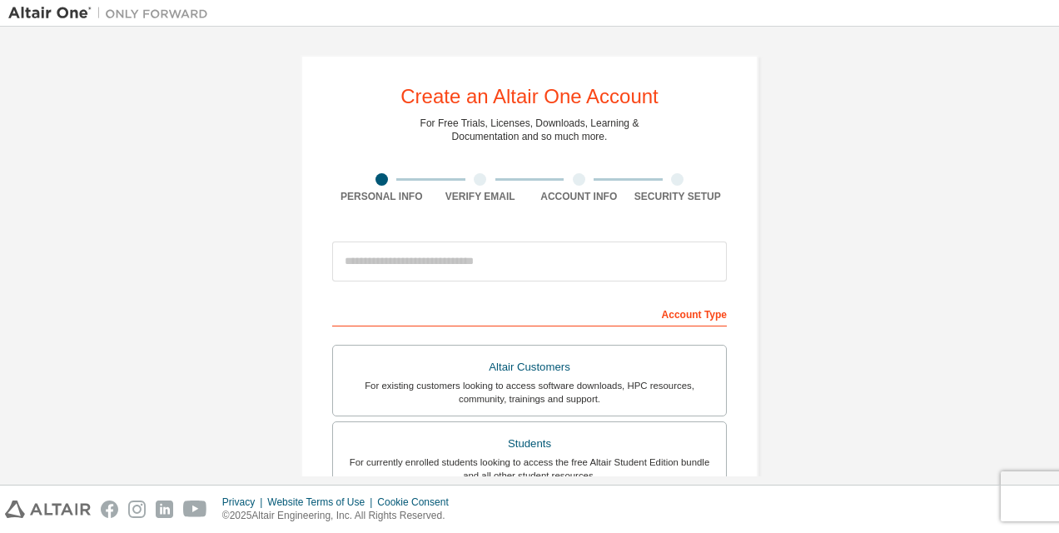 The width and height of the screenshot is (1059, 533). I want to click on div: Altair Customers, so click(530, 367).